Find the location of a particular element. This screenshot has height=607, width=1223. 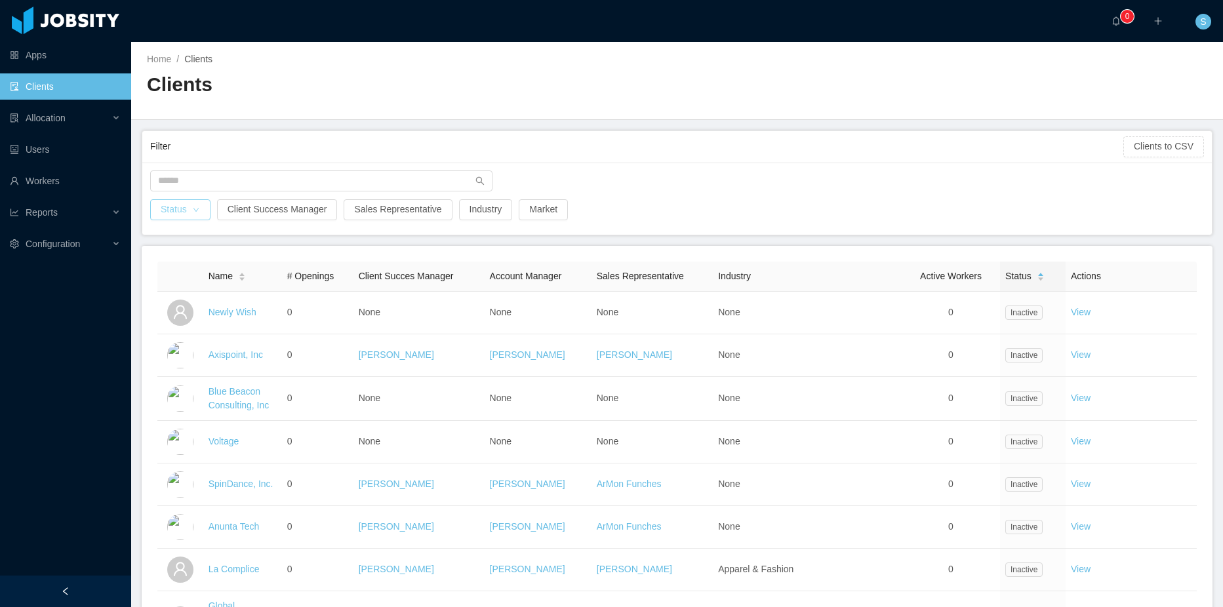

a: ArMon Funches is located at coordinates (629, 527).